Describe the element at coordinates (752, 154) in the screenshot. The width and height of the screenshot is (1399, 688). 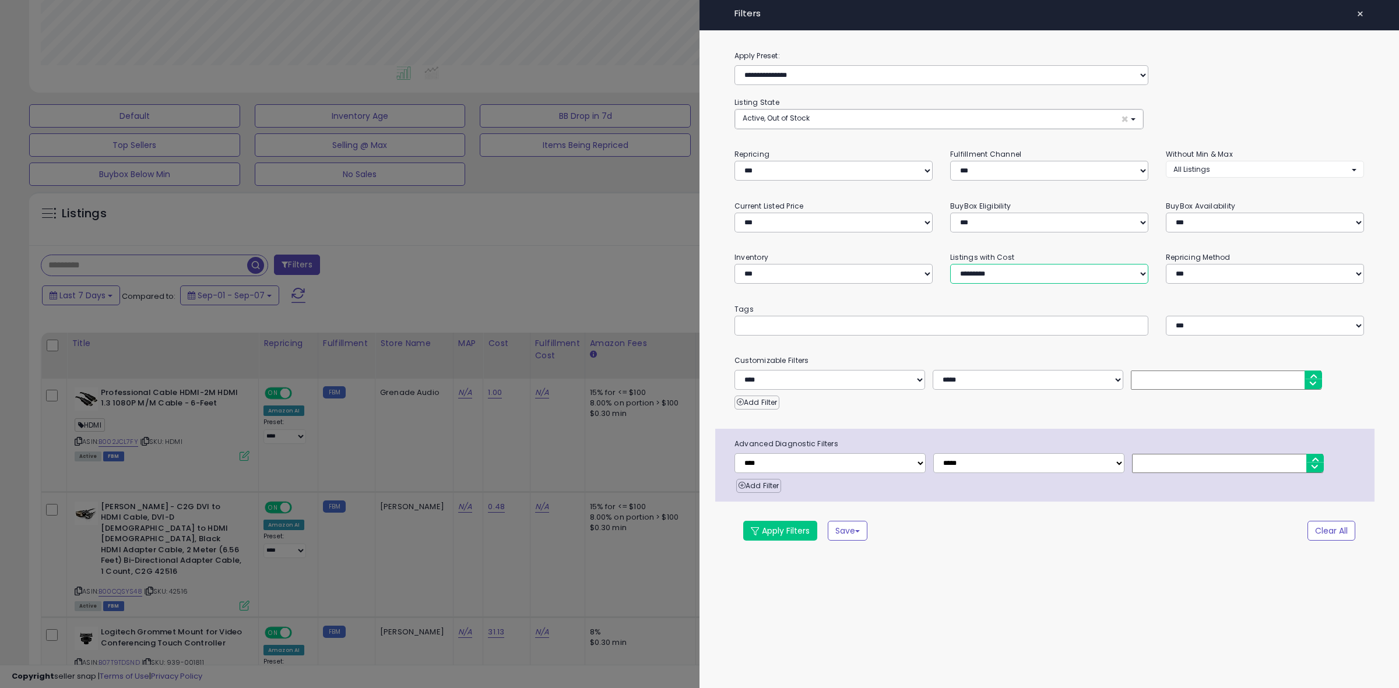
I see `small: Repricing` at that location.